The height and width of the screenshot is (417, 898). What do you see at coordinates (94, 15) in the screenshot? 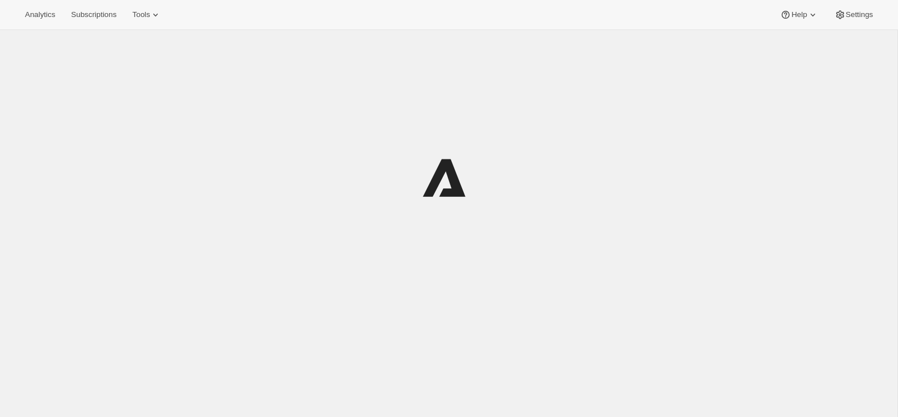
I see `button: Subscriptions` at bounding box center [94, 15].